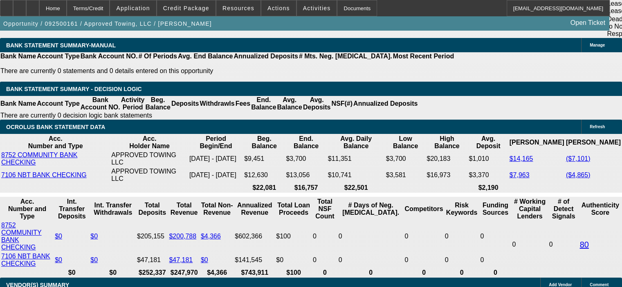 This screenshot has height=287, width=622. Describe the element at coordinates (356, 175) in the screenshot. I see `td: $10,741` at that location.